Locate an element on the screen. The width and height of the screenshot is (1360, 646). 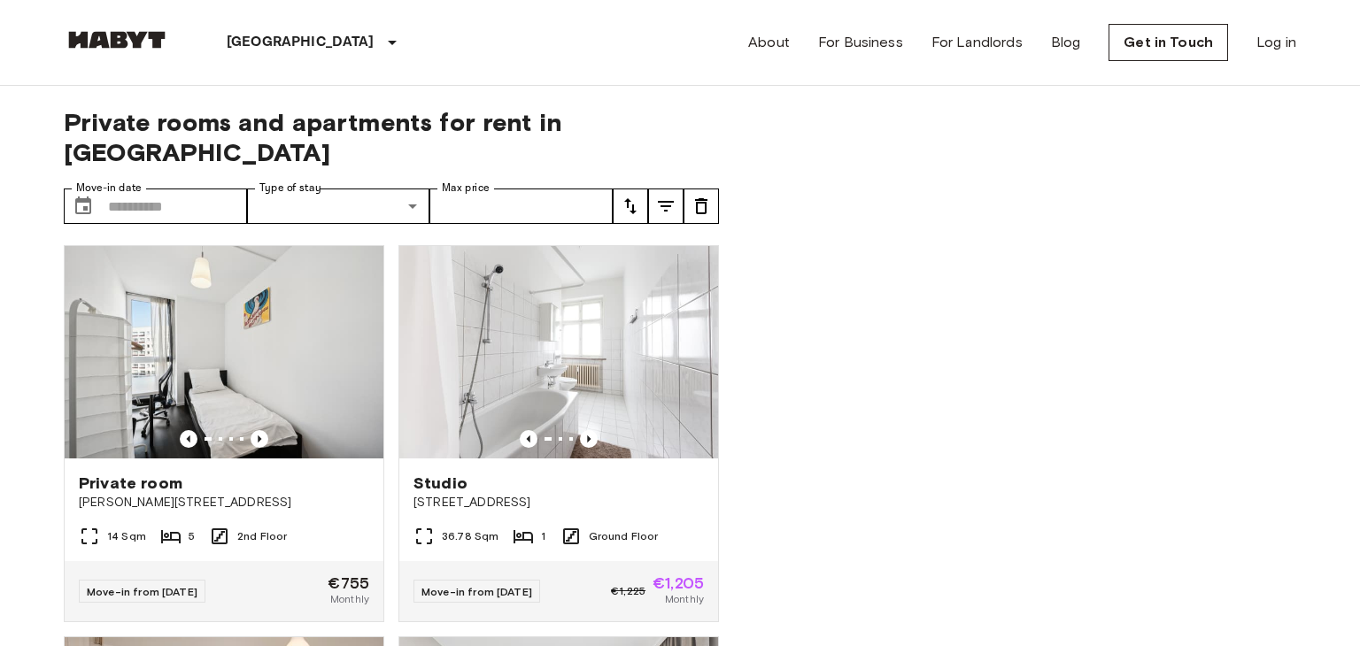
span: Ground Floor is located at coordinates (623, 537).